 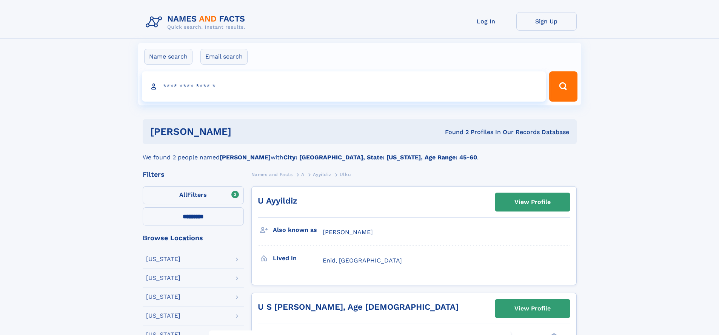 I want to click on span: Ayyildiz, so click(x=322, y=174).